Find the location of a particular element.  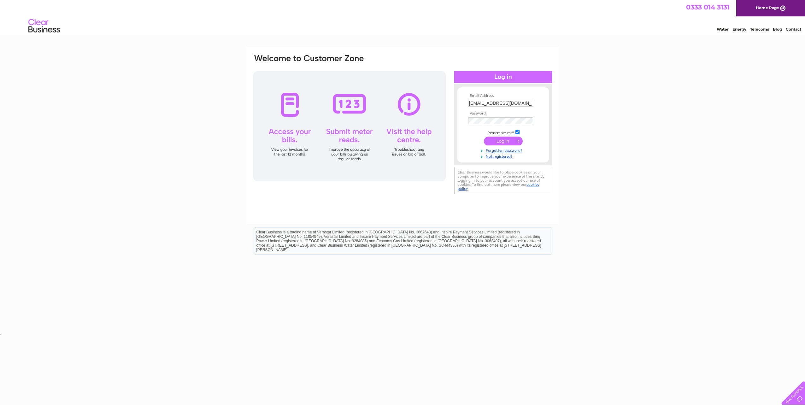

a: Not registered? is located at coordinates (504, 156).